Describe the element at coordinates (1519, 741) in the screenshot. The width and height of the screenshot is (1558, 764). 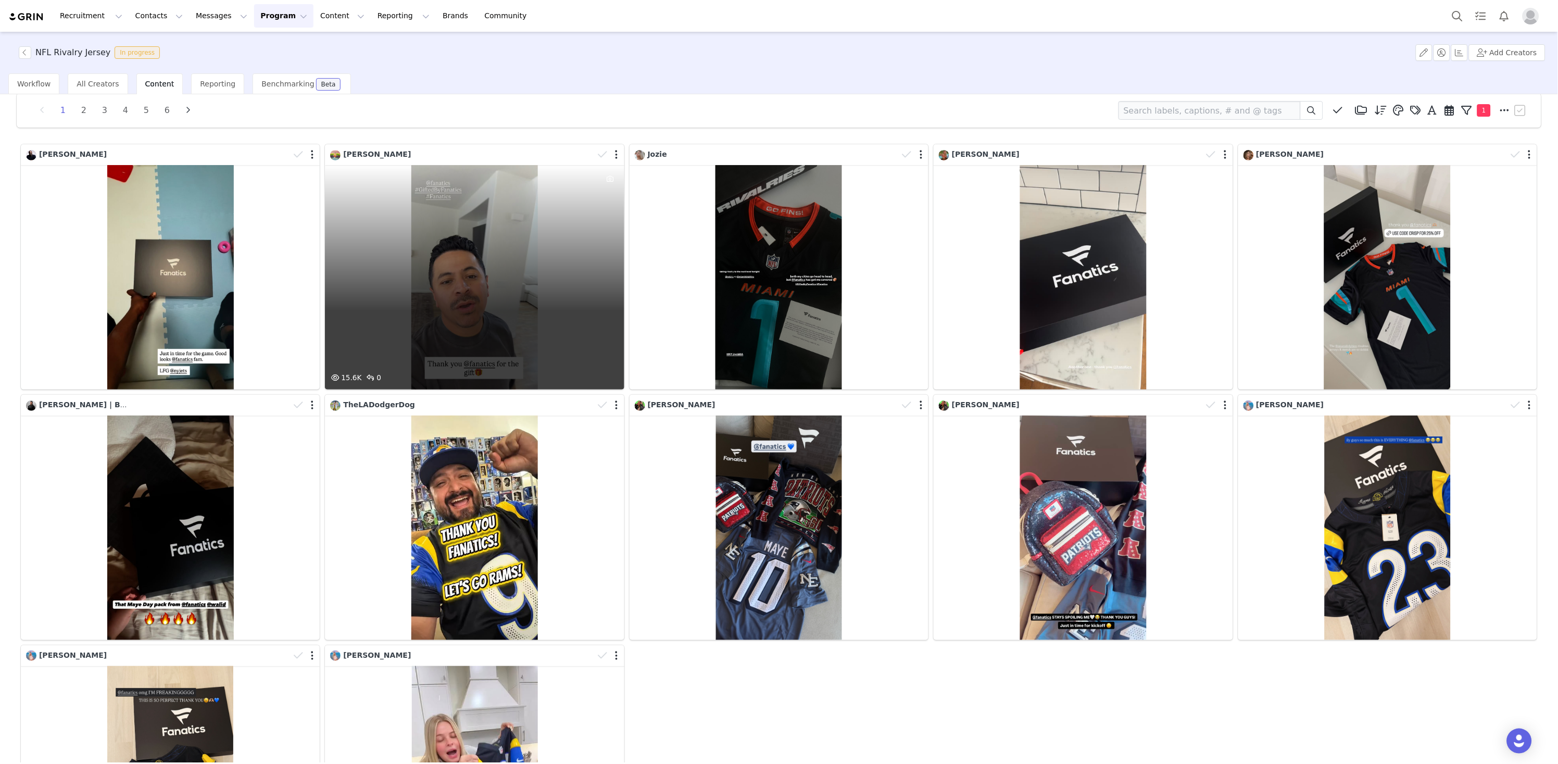
I see `div: Open Intercom Messenger` at that location.